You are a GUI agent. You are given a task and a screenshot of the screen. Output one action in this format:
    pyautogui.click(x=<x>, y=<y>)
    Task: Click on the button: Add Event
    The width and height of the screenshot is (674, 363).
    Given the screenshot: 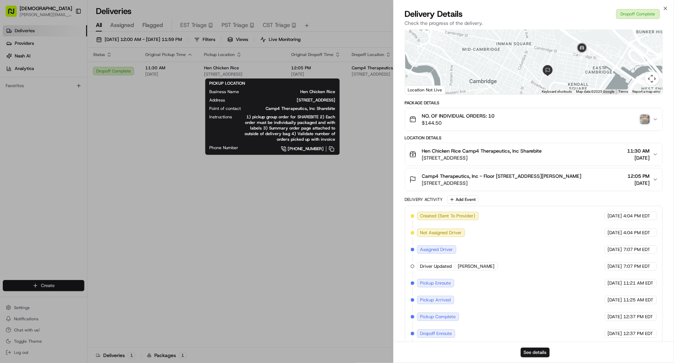 What is the action you would take?
    pyautogui.click(x=462, y=199)
    